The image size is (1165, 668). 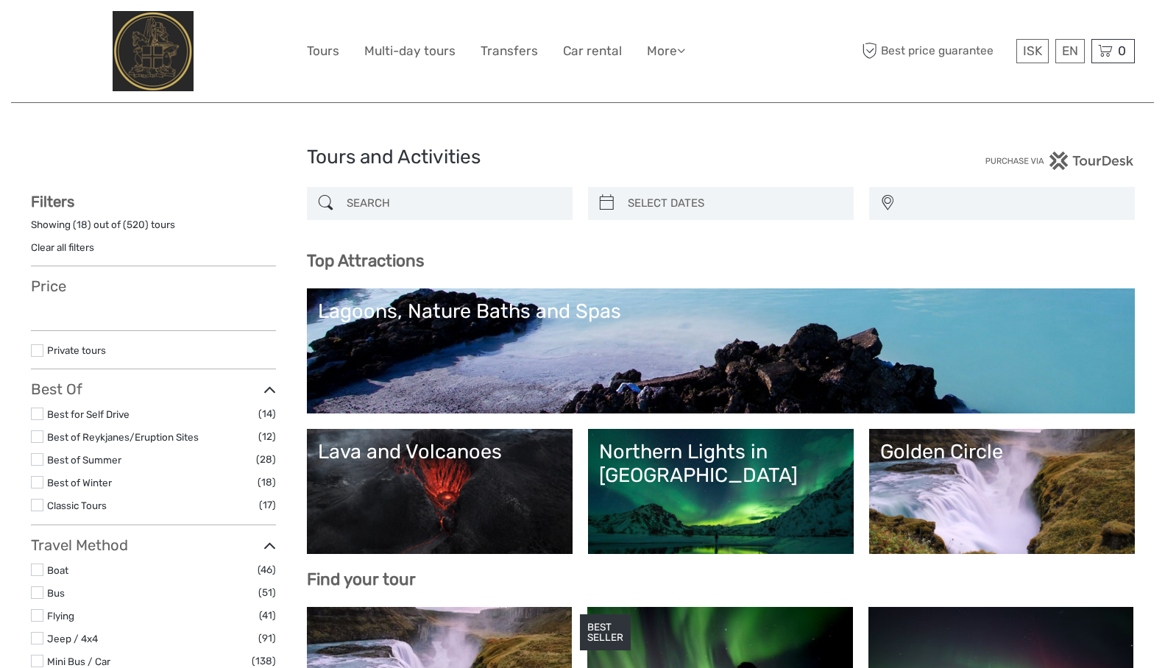 What do you see at coordinates (439, 492) in the screenshot?
I see `a: Lava and Volcanoes` at bounding box center [439, 492].